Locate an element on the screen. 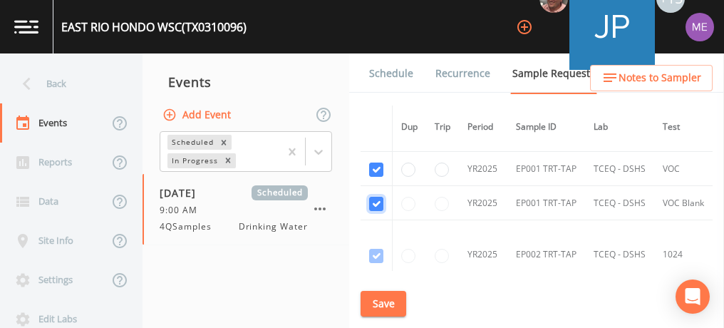 Image resolution: width=724 pixels, height=328 pixels. span: Scheduled is located at coordinates (279, 192).